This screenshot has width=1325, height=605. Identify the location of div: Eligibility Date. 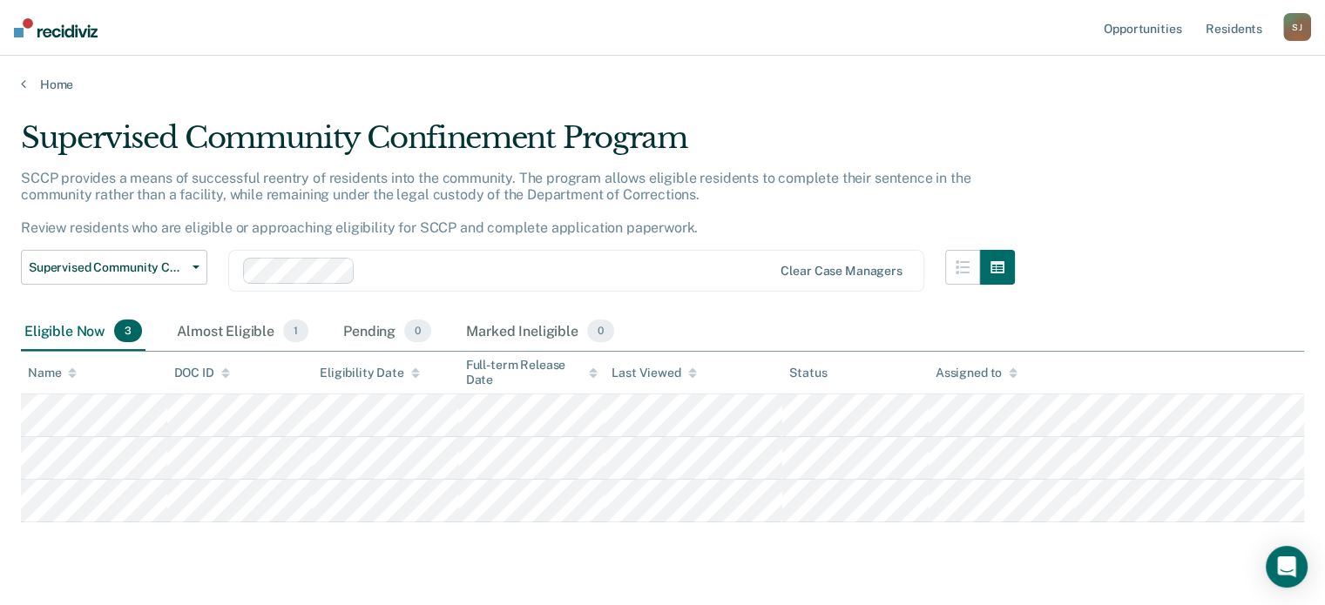
(369, 373).